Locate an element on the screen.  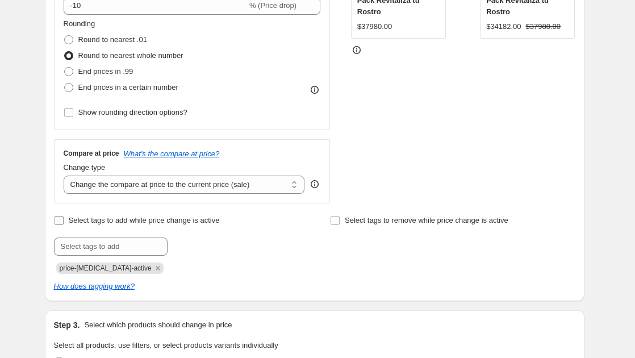
span: Select tags to remove while price change is active is located at coordinates (427, 220).